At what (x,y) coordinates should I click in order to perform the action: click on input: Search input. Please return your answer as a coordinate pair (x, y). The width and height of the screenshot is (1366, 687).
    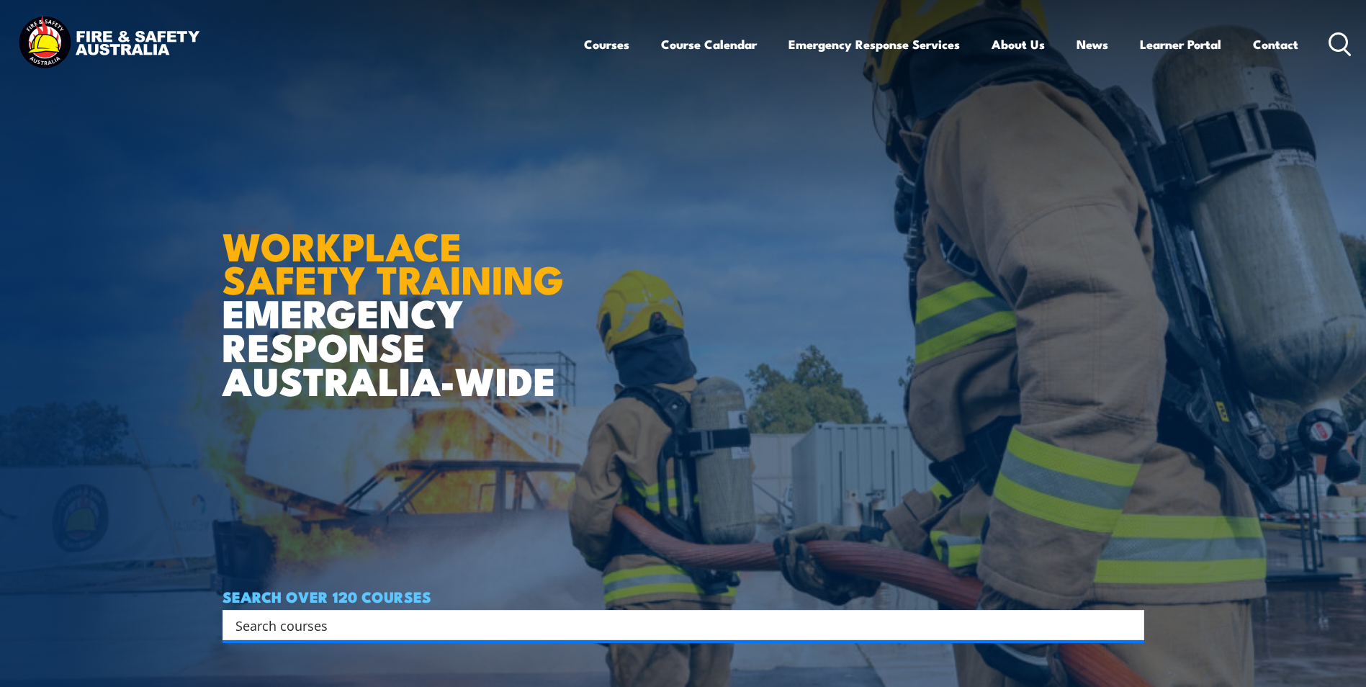
    Looking at the image, I should click on (674, 625).